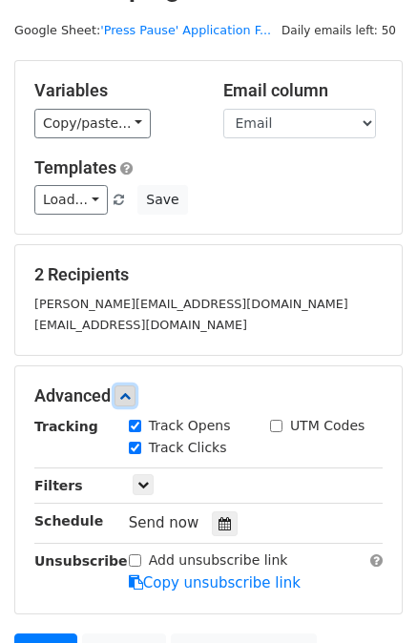 The height and width of the screenshot is (643, 417). What do you see at coordinates (327, 425) in the screenshot?
I see `label: UTM Codes` at bounding box center [327, 425].